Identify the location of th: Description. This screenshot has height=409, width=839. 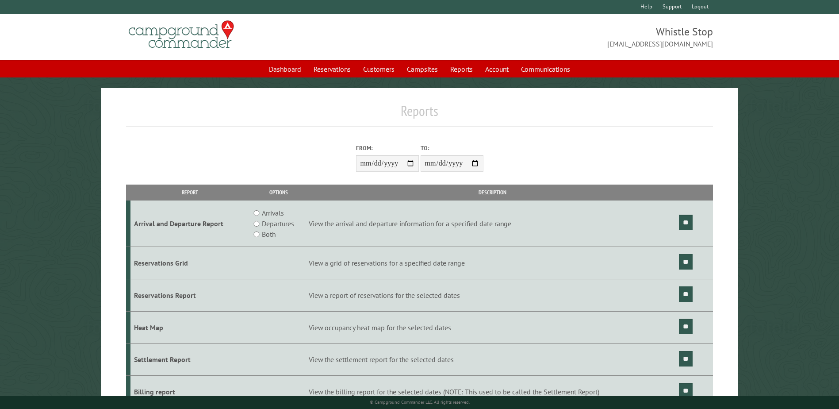
(492, 192).